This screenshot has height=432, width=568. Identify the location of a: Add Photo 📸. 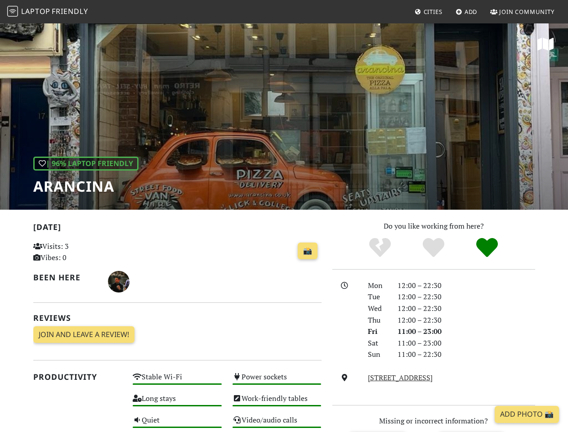
(527, 414).